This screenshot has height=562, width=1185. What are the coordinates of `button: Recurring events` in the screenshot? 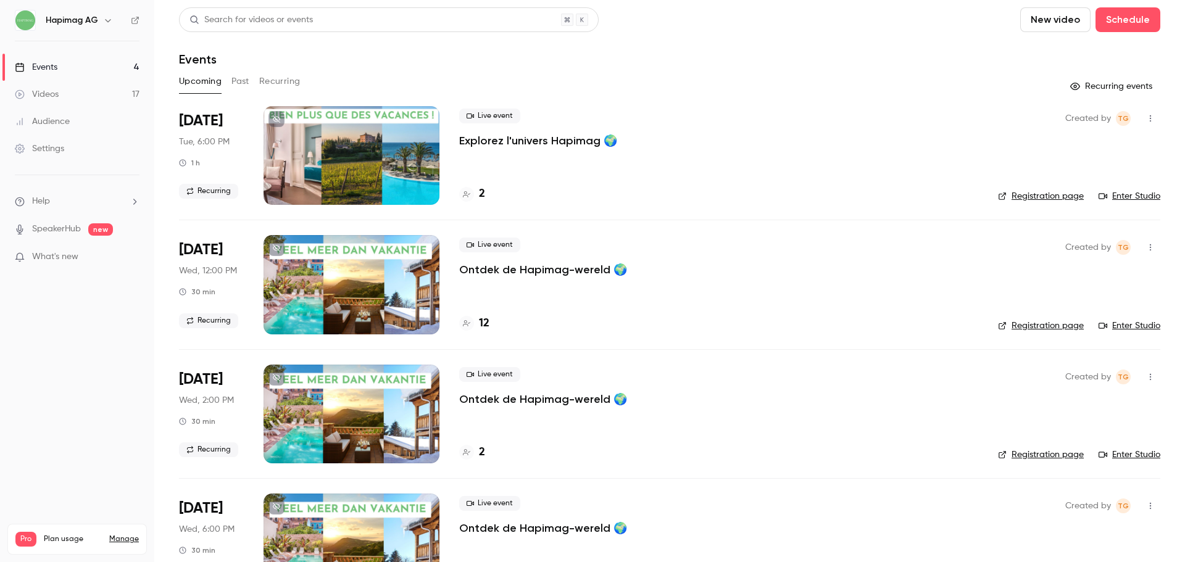 It's located at (1112, 86).